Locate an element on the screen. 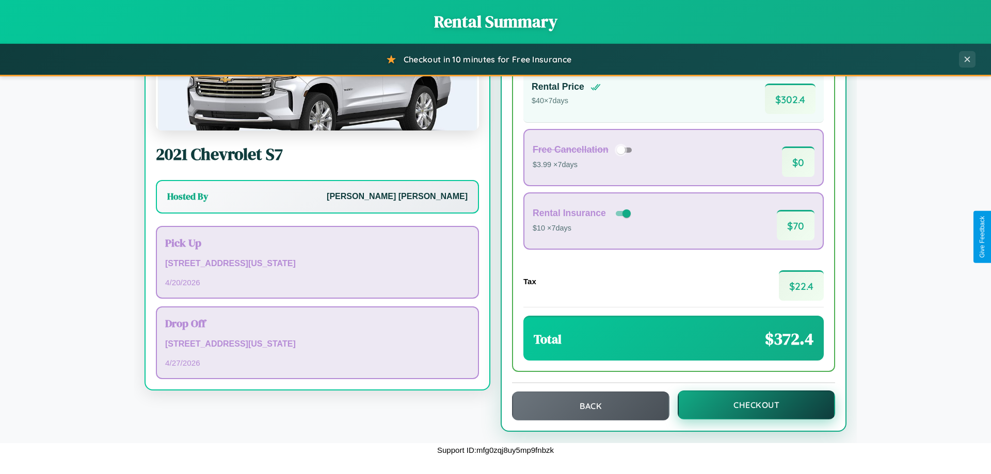 The height and width of the screenshot is (474, 991). span: $ 70 is located at coordinates (795, 225).